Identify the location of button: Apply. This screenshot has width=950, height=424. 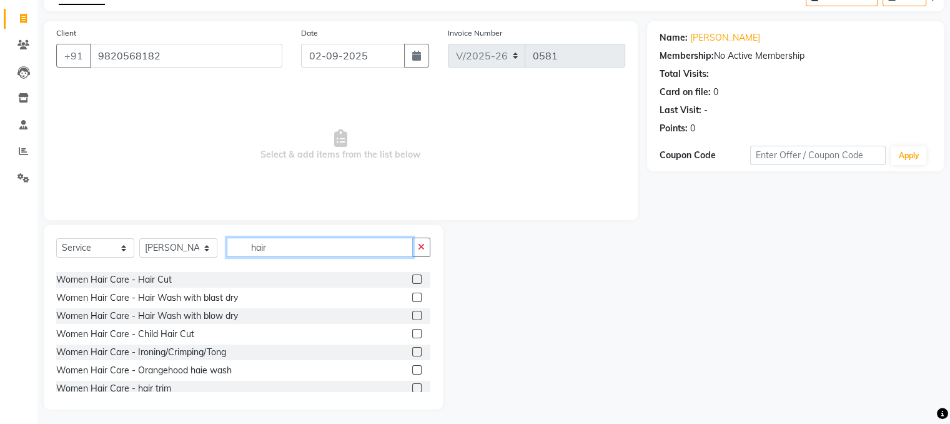
(908, 156).